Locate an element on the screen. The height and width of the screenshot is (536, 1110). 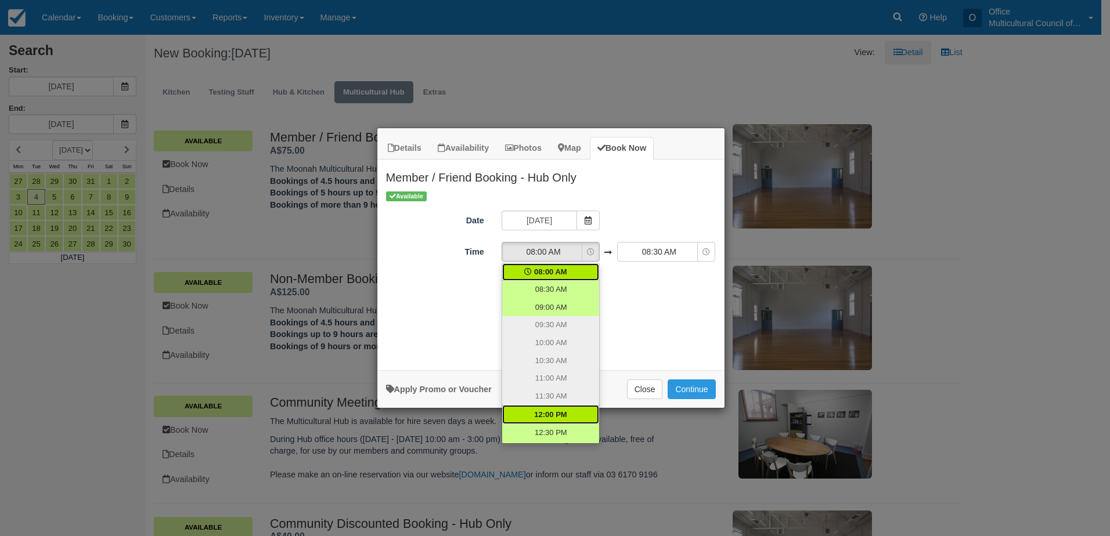
span: 12:00 PM is located at coordinates (550, 415).